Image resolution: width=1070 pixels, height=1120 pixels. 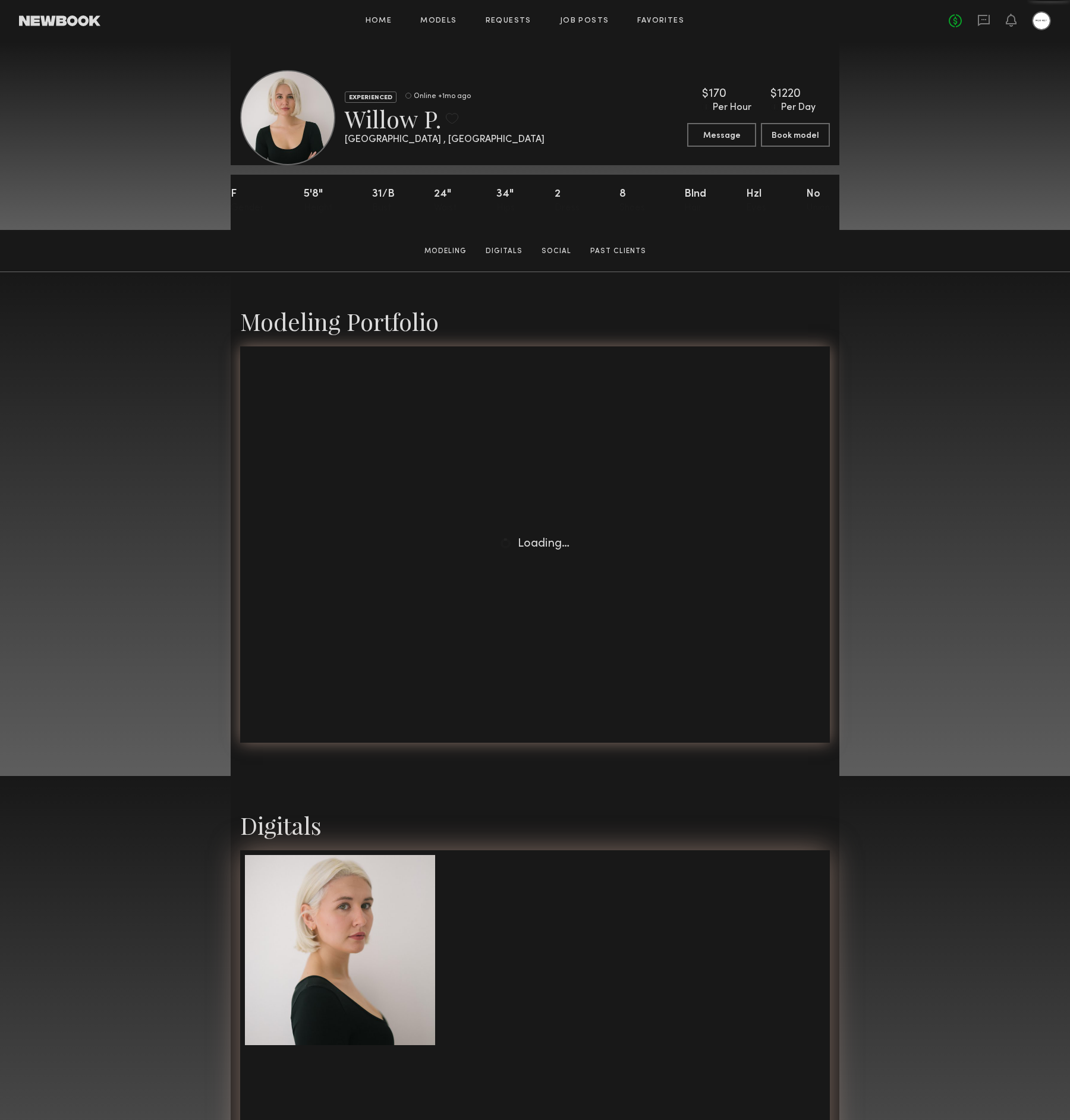 I want to click on div: 5'8", so click(x=318, y=201).